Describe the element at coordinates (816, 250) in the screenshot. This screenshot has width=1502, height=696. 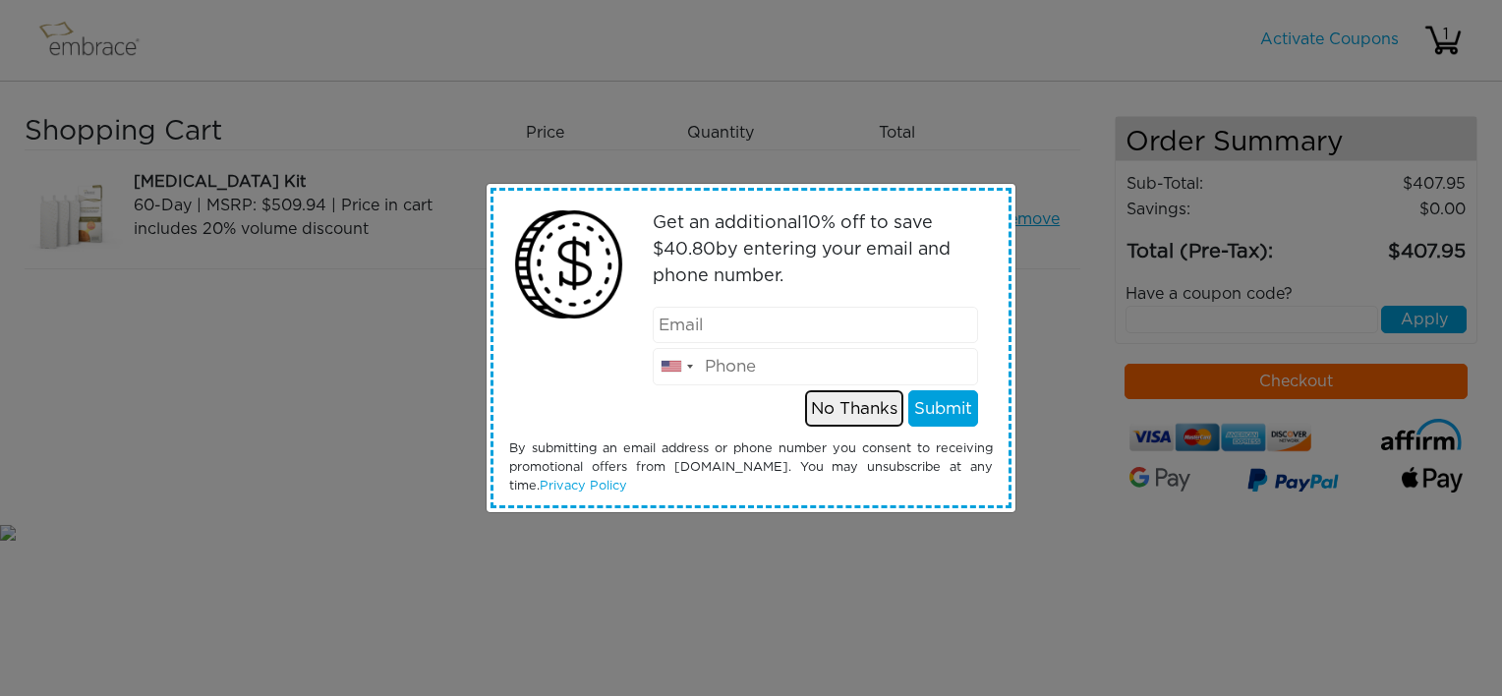
I see `p: Get an additional % off to save $ by entering your email and phone number.` at that location.